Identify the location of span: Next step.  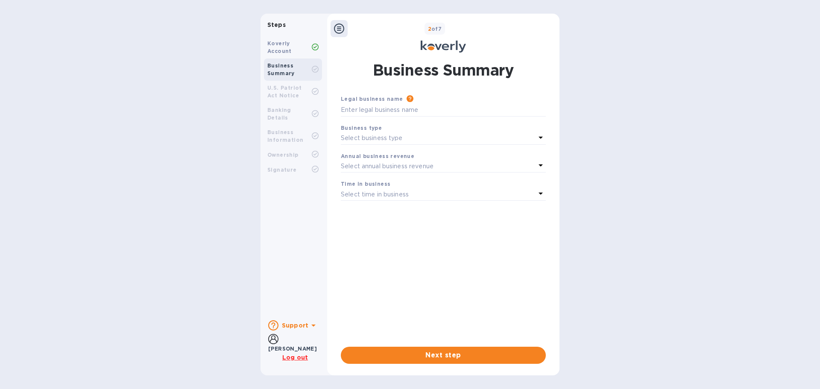
(443, 355).